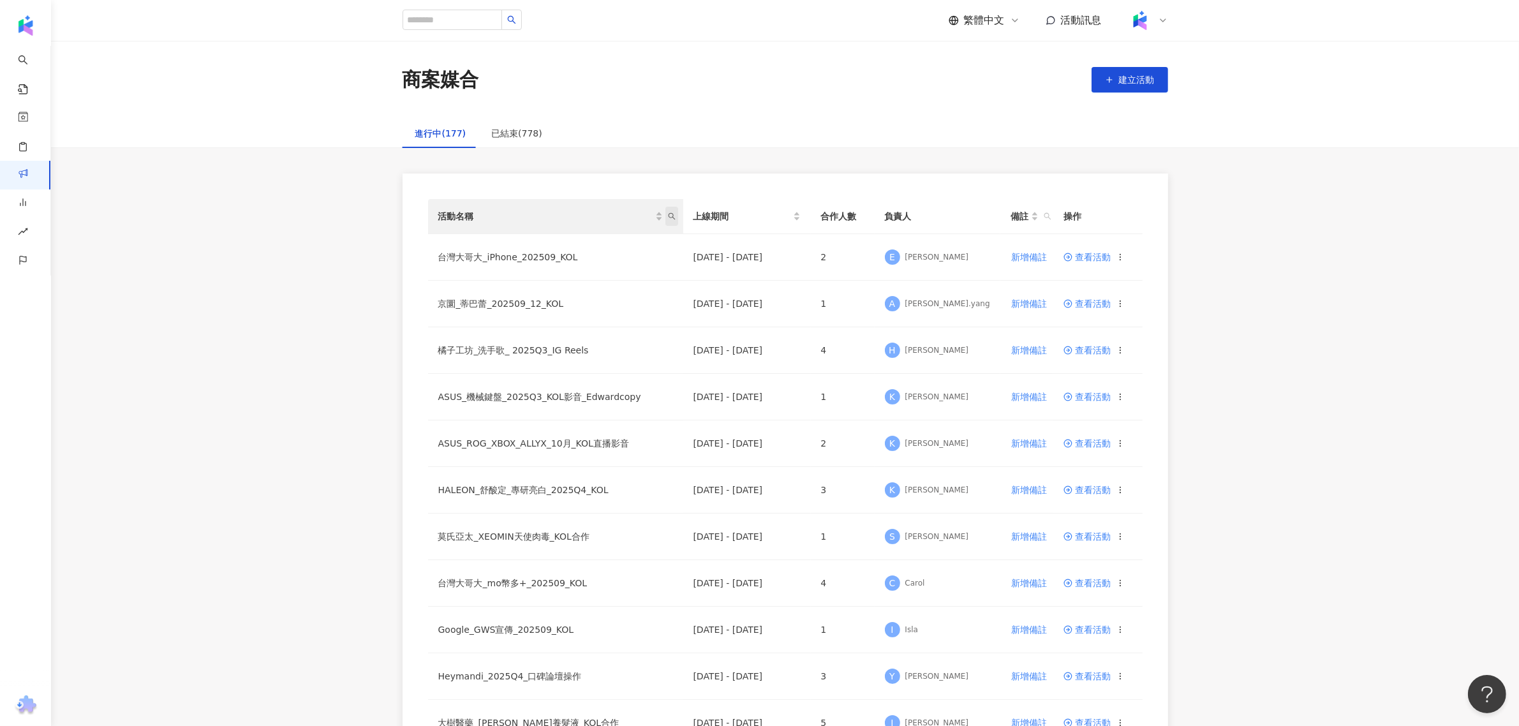 This screenshot has height=726, width=1519. Describe the element at coordinates (31, 71) in the screenshot. I see `a: search` at that location.